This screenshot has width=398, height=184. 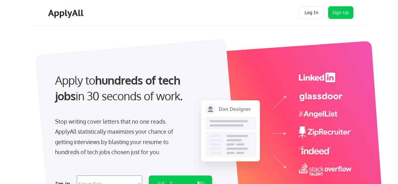 What do you see at coordinates (312, 13) in the screenshot?
I see `button: Log In` at bounding box center [312, 13].